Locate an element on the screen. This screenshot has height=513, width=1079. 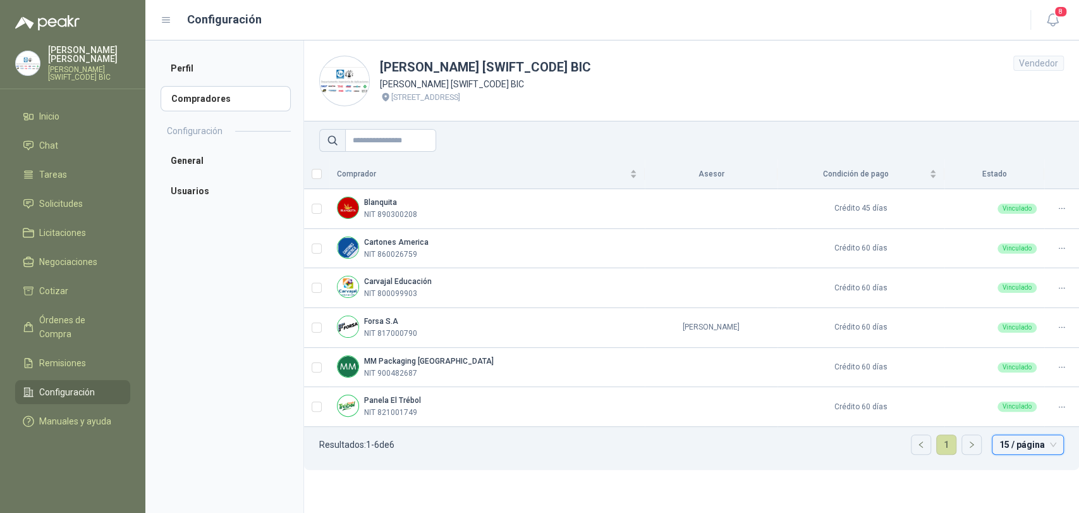
span: Cotizar is located at coordinates (54, 291).